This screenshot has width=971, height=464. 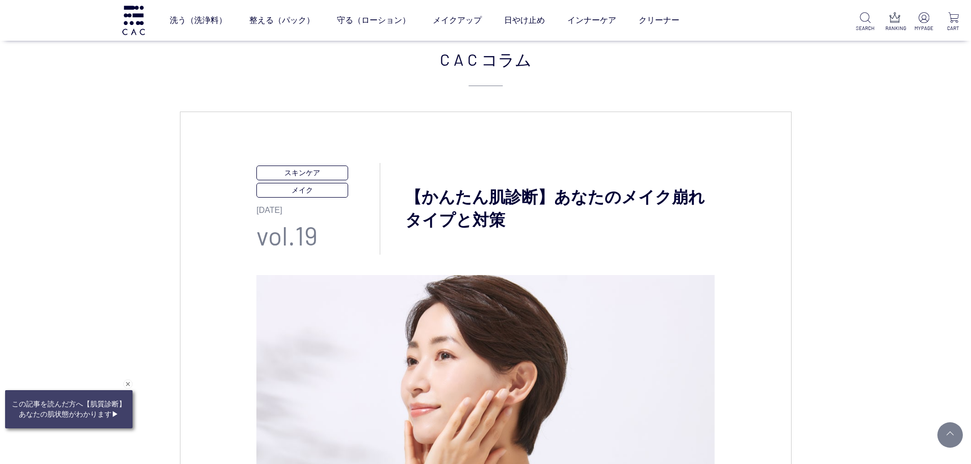 I want to click on a: クリーナー, so click(x=659, y=20).